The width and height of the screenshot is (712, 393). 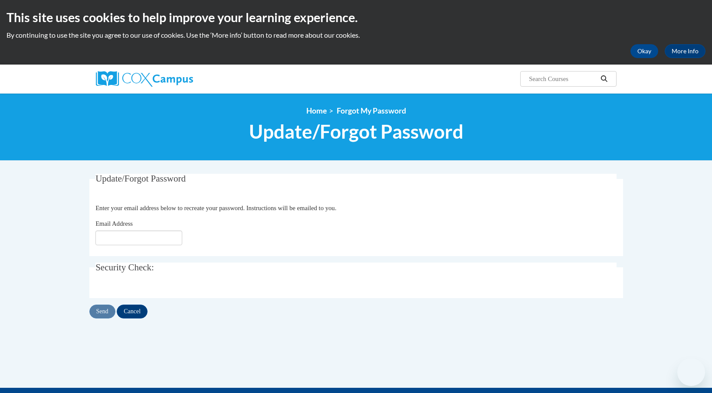 What do you see at coordinates (644, 51) in the screenshot?
I see `button: Okay` at bounding box center [644, 51].